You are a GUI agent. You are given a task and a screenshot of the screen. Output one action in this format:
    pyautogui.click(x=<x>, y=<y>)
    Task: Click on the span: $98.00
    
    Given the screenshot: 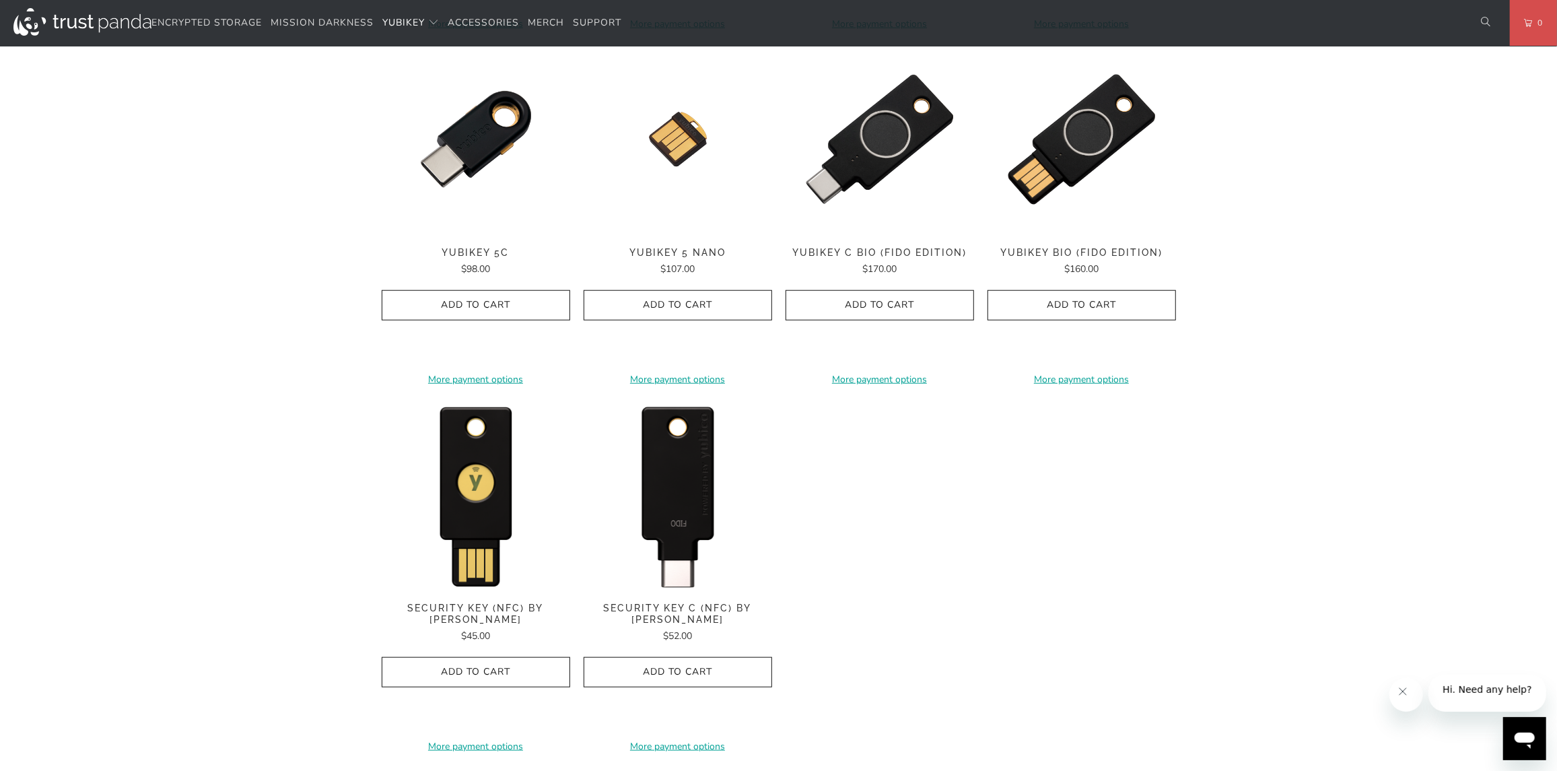 What is the action you would take?
    pyautogui.click(x=475, y=269)
    